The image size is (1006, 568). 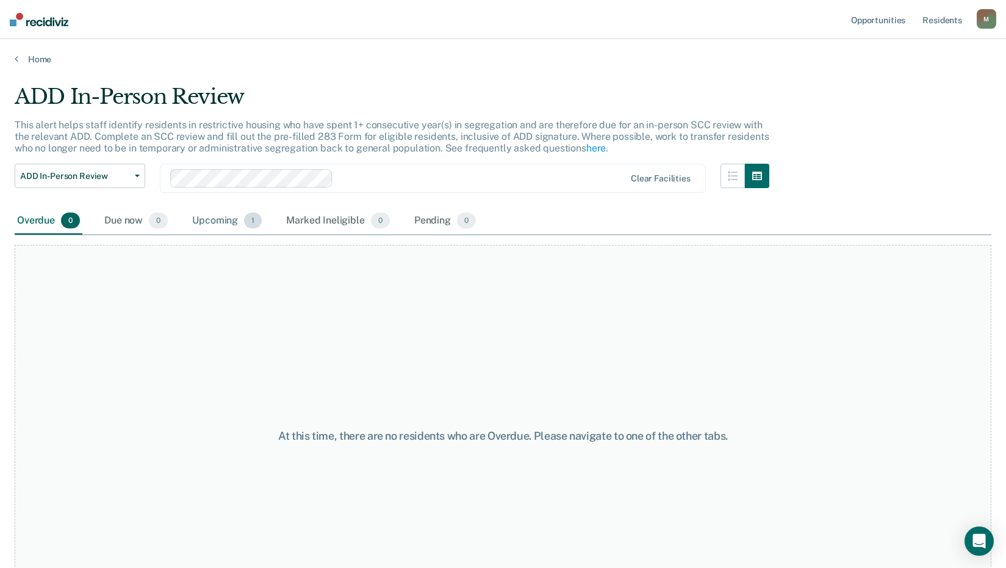 What do you see at coordinates (661, 178) in the screenshot?
I see `div: Clear facilities` at bounding box center [661, 178].